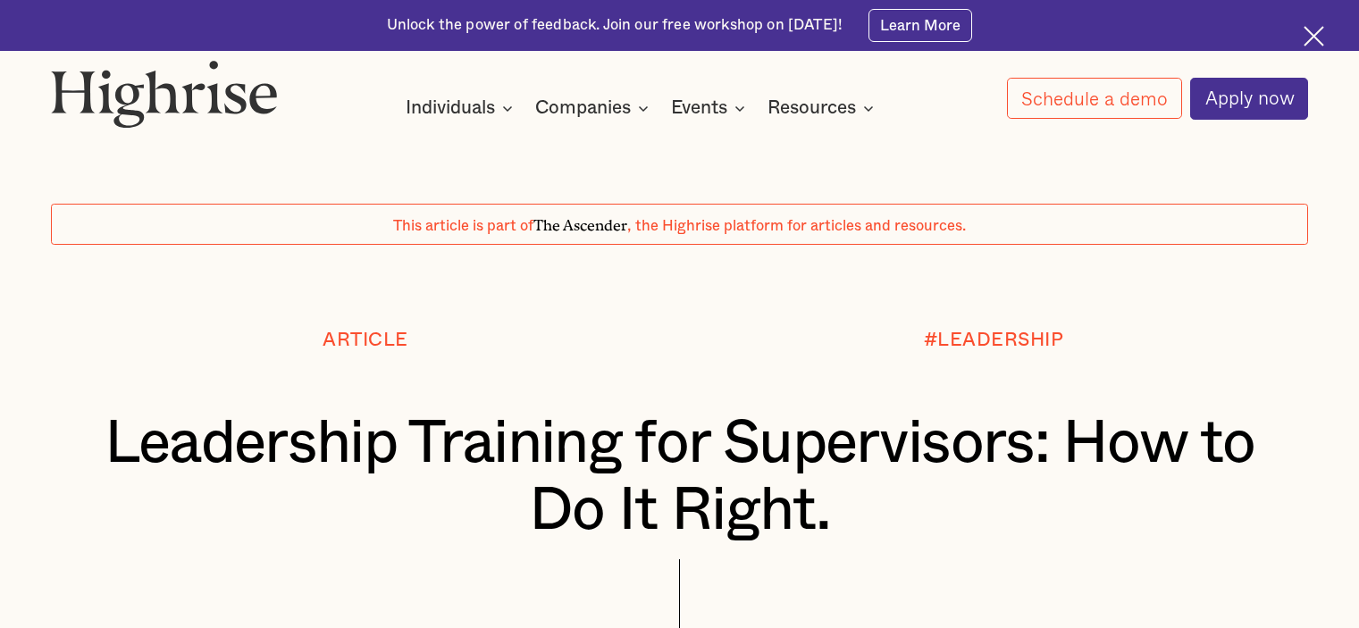 The image size is (1359, 628). I want to click on span: The Ascender, so click(580, 222).